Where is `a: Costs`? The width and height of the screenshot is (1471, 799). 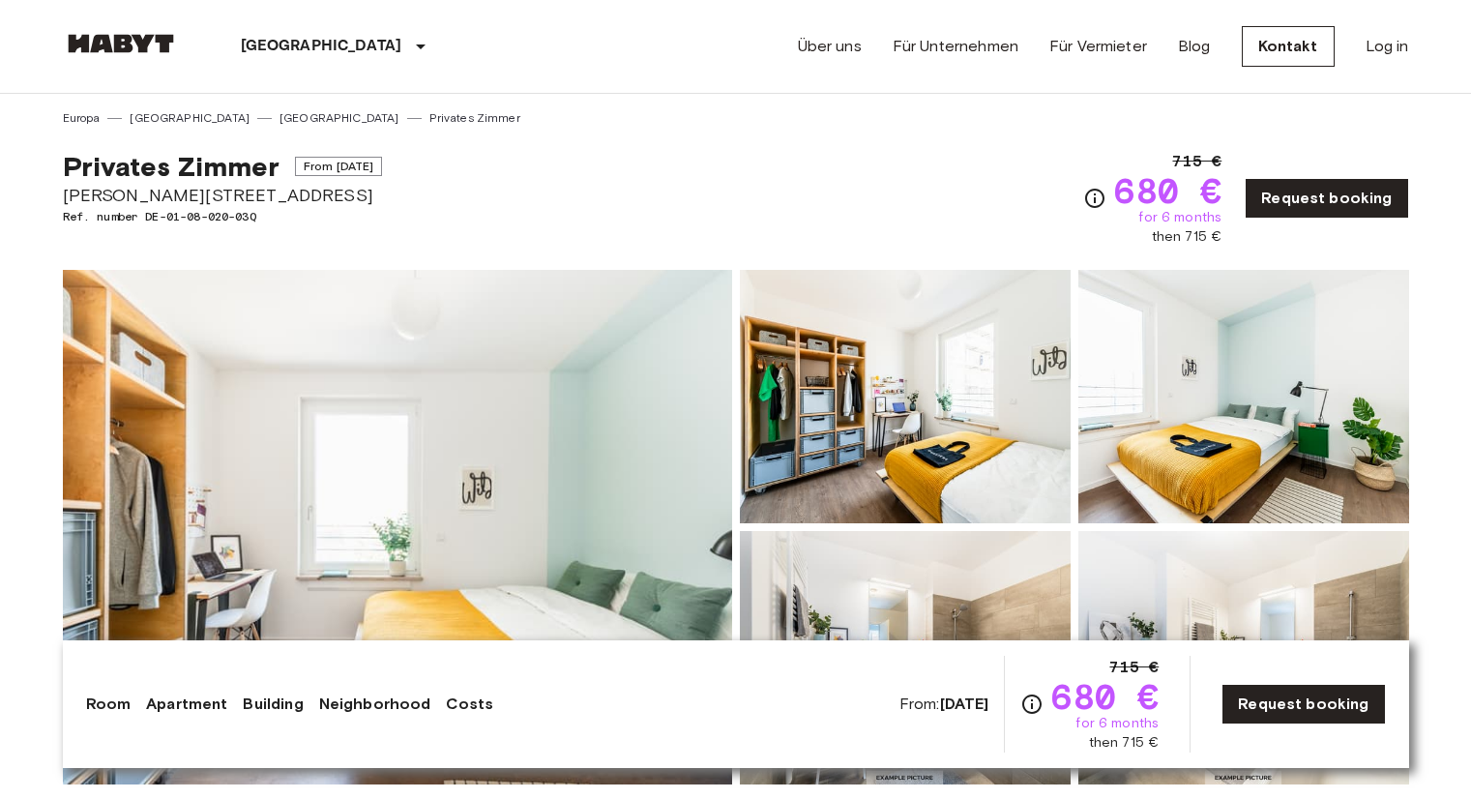 a: Costs is located at coordinates (469, 704).